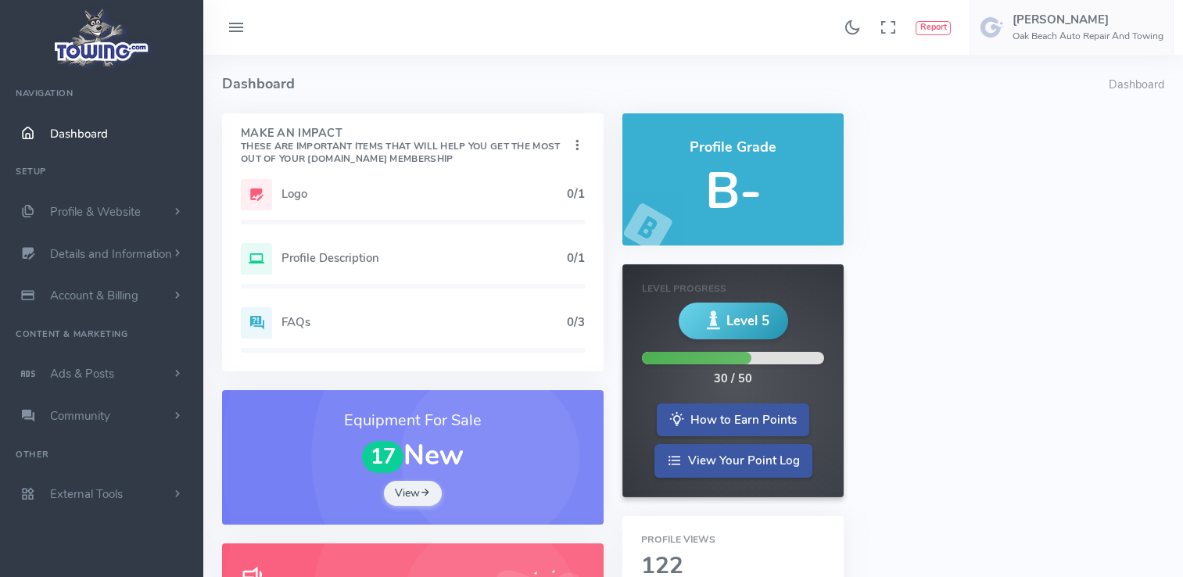 The height and width of the screenshot is (577, 1183). What do you see at coordinates (993, 27) in the screenshot?
I see `img: user-image` at bounding box center [993, 27].